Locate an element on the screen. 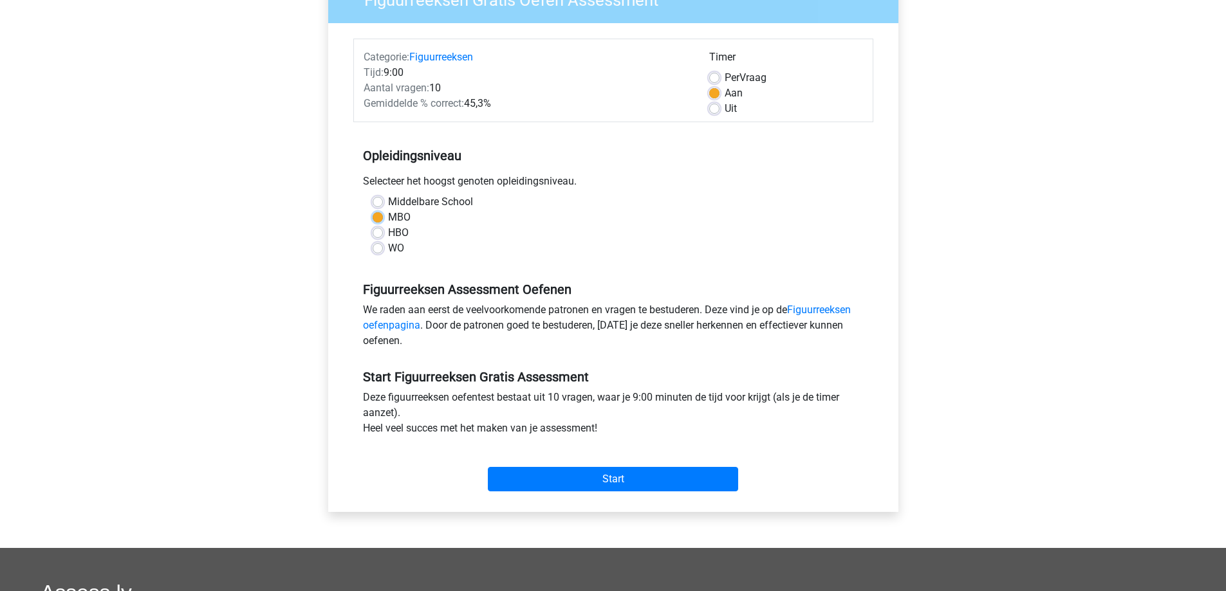 This screenshot has height=591, width=1226. input: Start is located at coordinates (613, 480).